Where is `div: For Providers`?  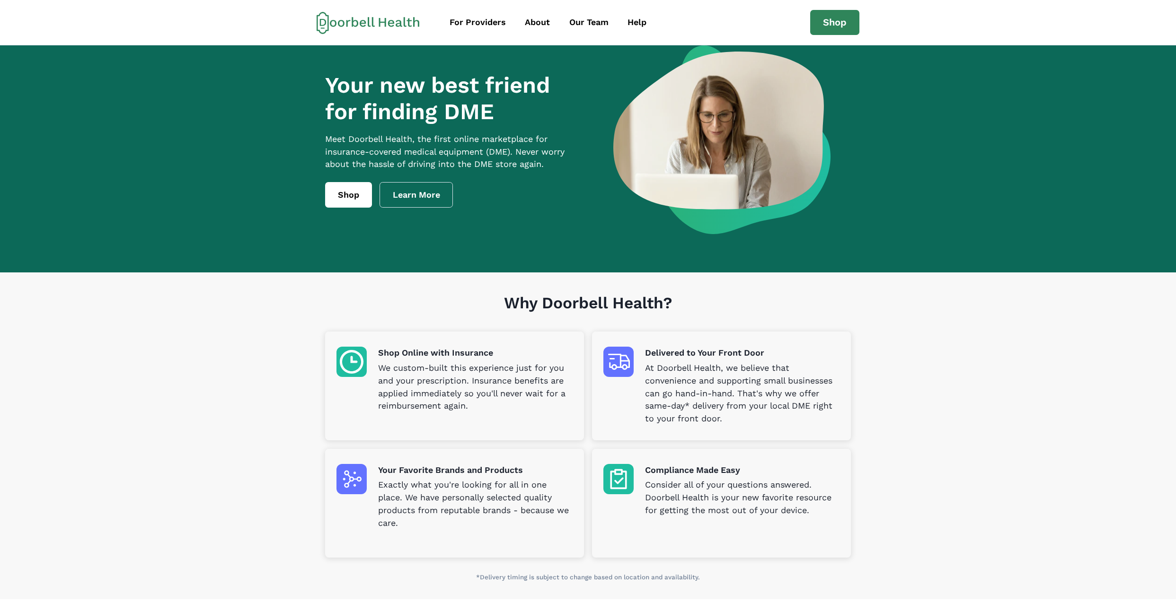 div: For Providers is located at coordinates (478, 22).